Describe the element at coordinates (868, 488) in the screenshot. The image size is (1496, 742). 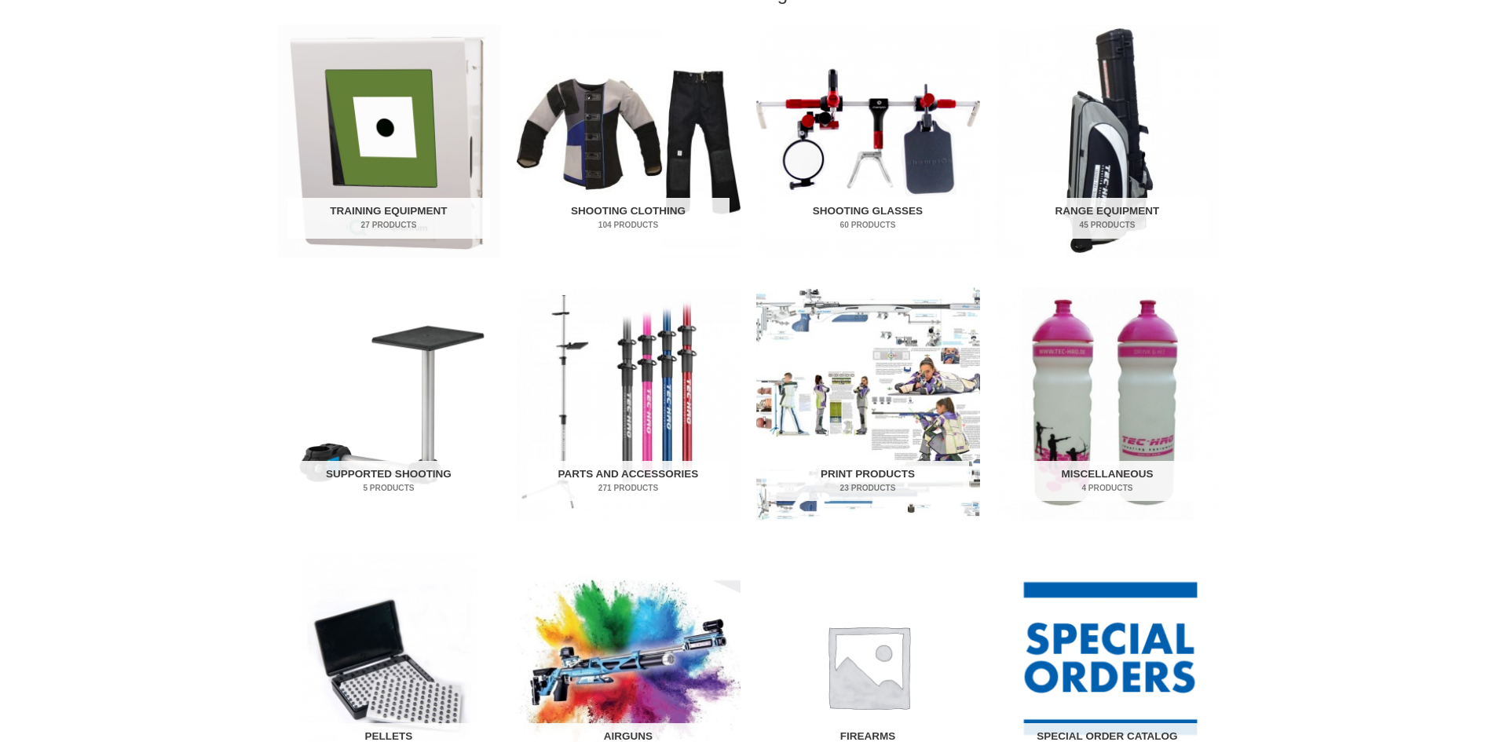
I see `mark: 23 Products` at that location.